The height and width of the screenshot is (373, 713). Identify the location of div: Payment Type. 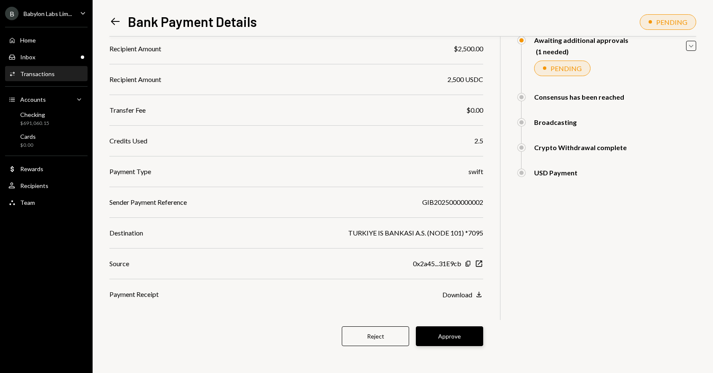
(130, 172).